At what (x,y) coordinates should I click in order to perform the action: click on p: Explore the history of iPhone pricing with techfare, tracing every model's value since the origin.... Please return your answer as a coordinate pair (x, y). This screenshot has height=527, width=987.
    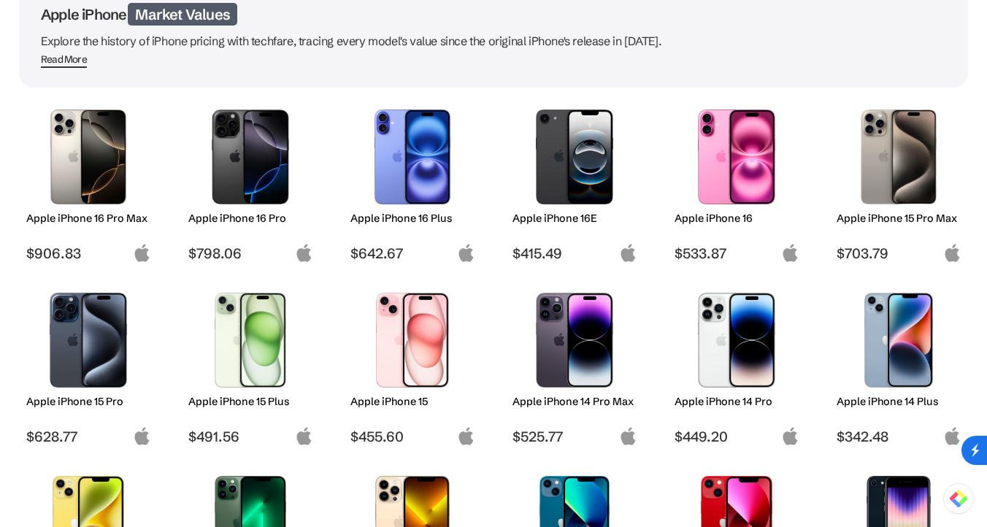
    Looking at the image, I should click on (493, 41).